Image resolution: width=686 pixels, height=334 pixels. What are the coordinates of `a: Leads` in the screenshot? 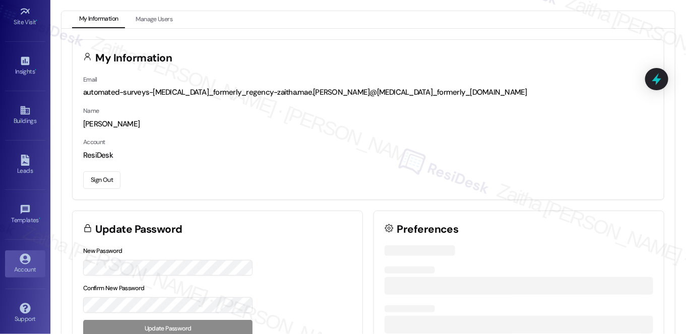 It's located at (25, 165).